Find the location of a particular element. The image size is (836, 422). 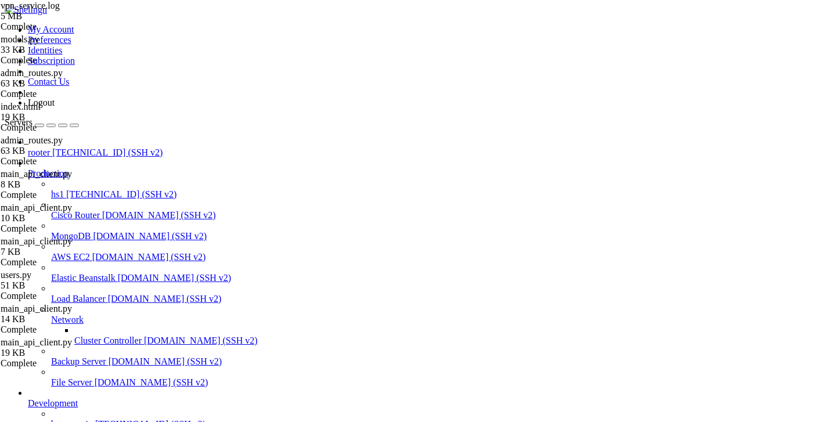

span: 191 - 'Батя VPN is located at coordinates (39, 164).